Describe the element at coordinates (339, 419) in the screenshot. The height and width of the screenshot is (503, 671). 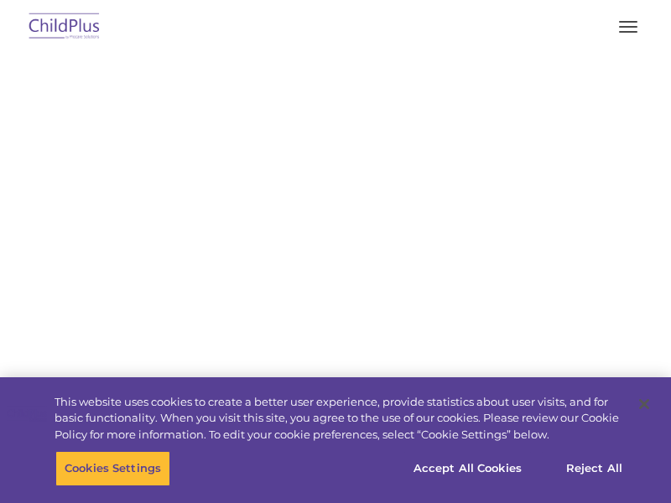
I see `div: This website uses cookies to create a better user experience, provide statistics about user visit...` at that location.